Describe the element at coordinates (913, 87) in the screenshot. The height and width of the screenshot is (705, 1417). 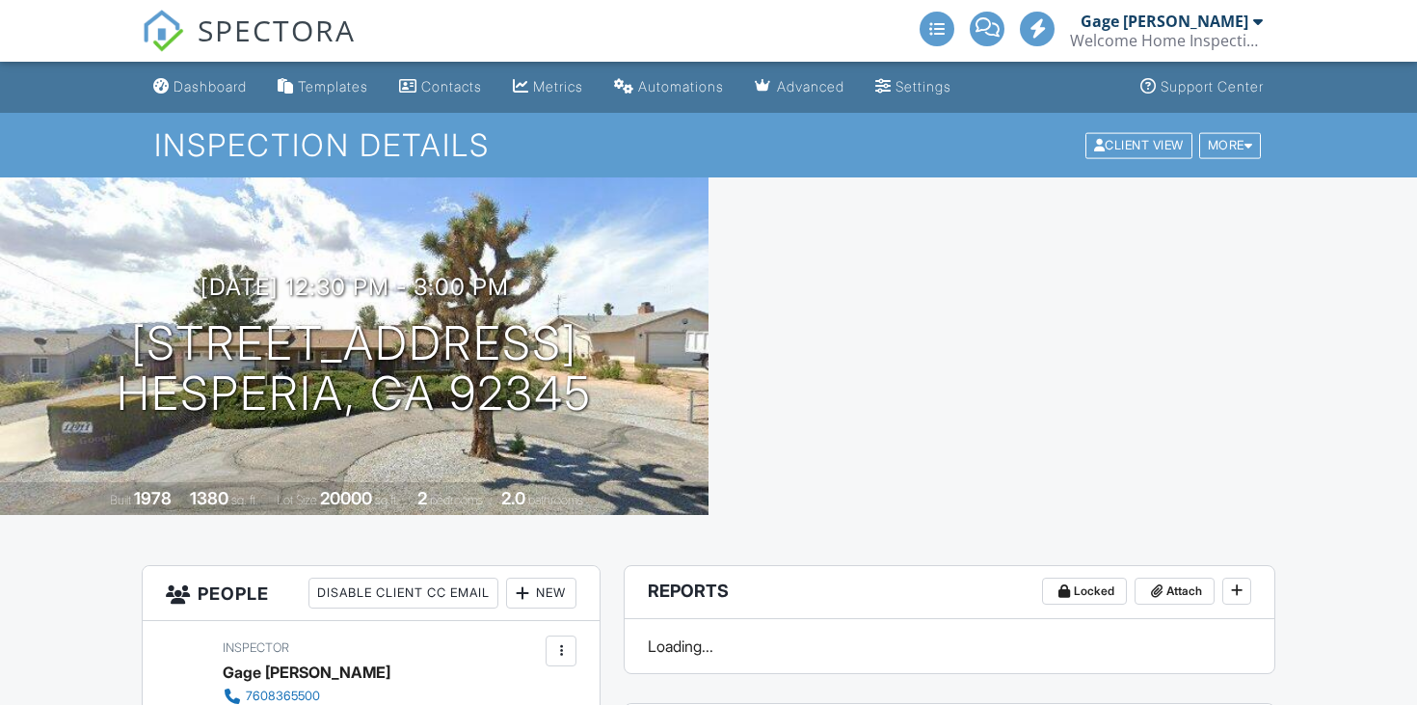
I see `a: Settings` at that location.